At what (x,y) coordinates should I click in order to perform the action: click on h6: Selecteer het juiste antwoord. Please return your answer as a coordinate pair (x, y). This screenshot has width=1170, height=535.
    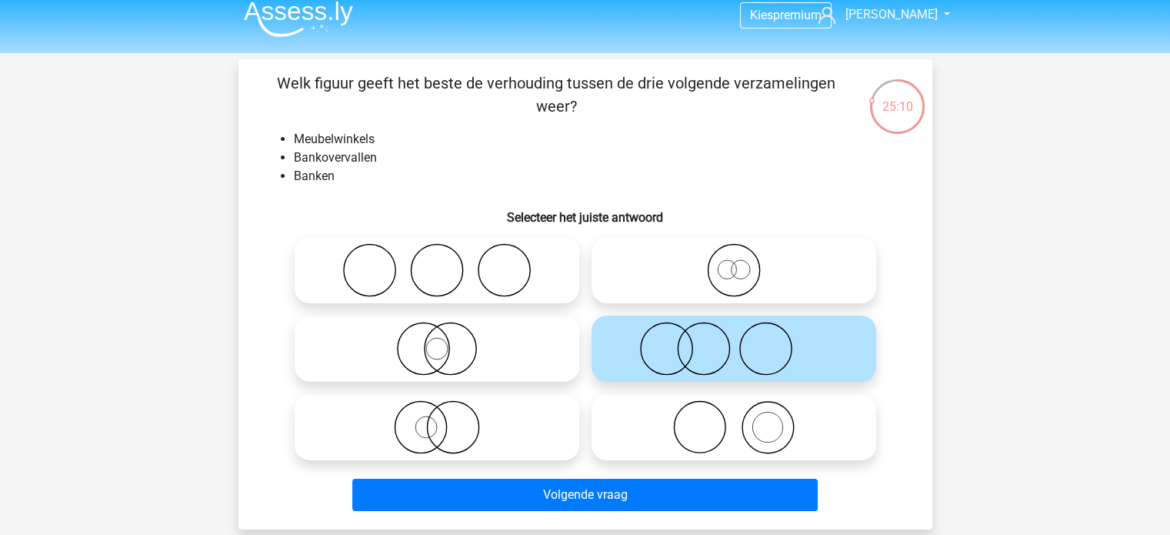
    Looking at the image, I should click on (585, 211).